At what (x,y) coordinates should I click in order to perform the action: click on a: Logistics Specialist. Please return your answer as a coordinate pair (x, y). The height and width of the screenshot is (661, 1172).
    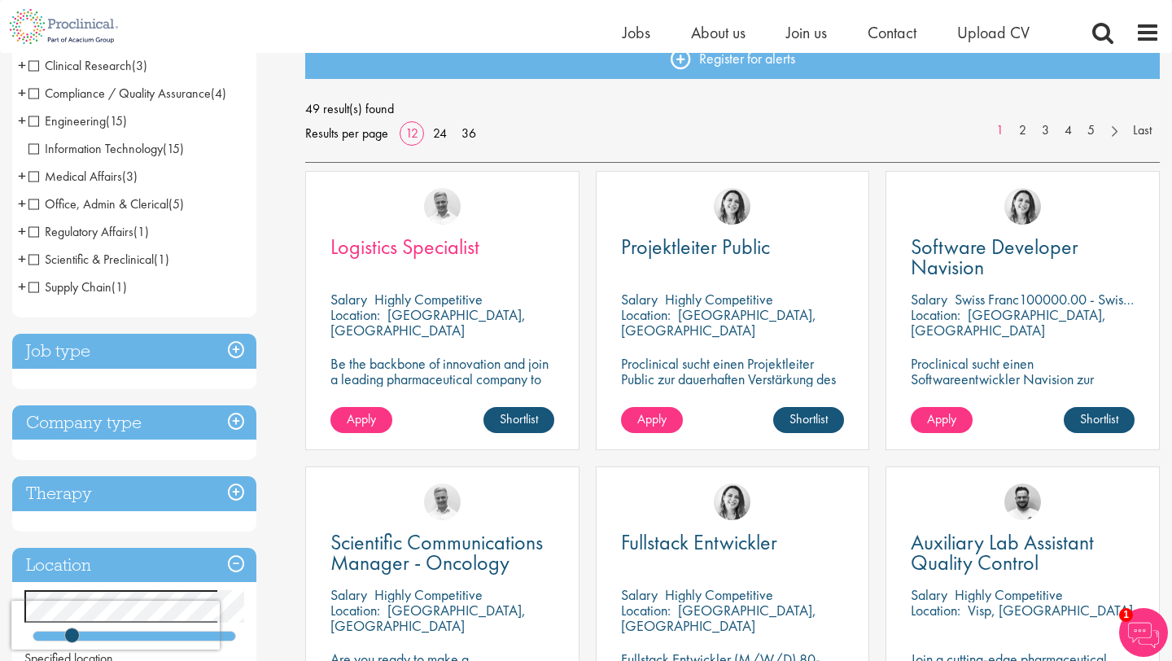
    Looking at the image, I should click on (442, 247).